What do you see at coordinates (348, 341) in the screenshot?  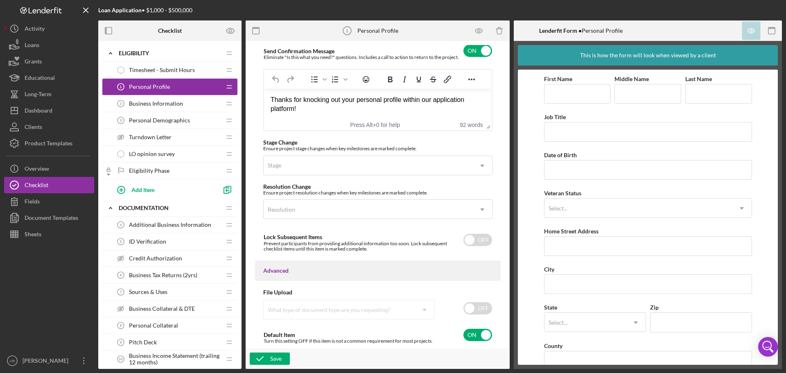 I see `div: Turn this setting OFF if this item is not a common requirement for most projects.` at bounding box center [348, 341].